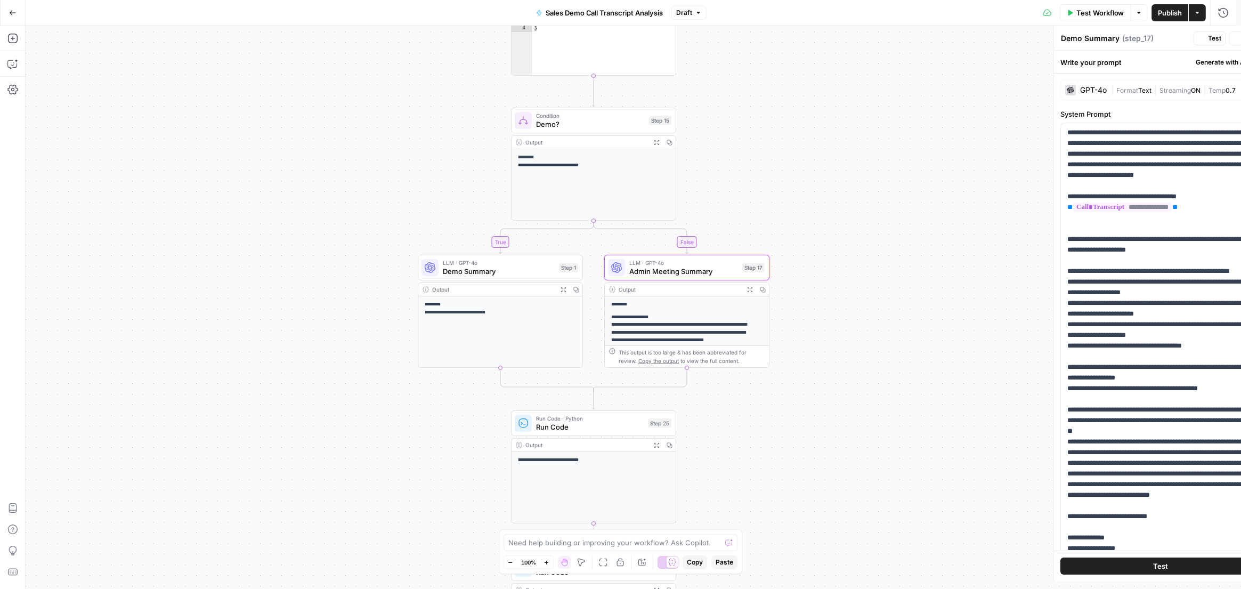  Describe the element at coordinates (522, 28) in the screenshot. I see `div: 4` at that location.